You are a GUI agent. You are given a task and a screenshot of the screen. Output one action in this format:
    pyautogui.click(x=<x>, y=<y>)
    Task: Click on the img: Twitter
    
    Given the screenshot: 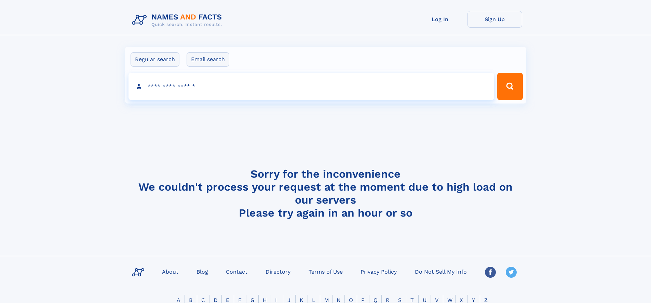 What is the action you would take?
    pyautogui.click(x=511, y=272)
    